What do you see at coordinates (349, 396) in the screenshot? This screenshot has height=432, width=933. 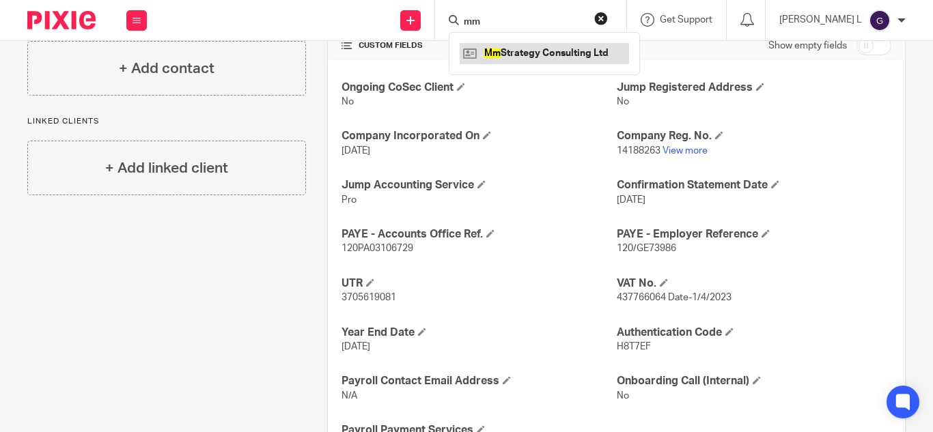 I see `span: N/A` at bounding box center [349, 396].